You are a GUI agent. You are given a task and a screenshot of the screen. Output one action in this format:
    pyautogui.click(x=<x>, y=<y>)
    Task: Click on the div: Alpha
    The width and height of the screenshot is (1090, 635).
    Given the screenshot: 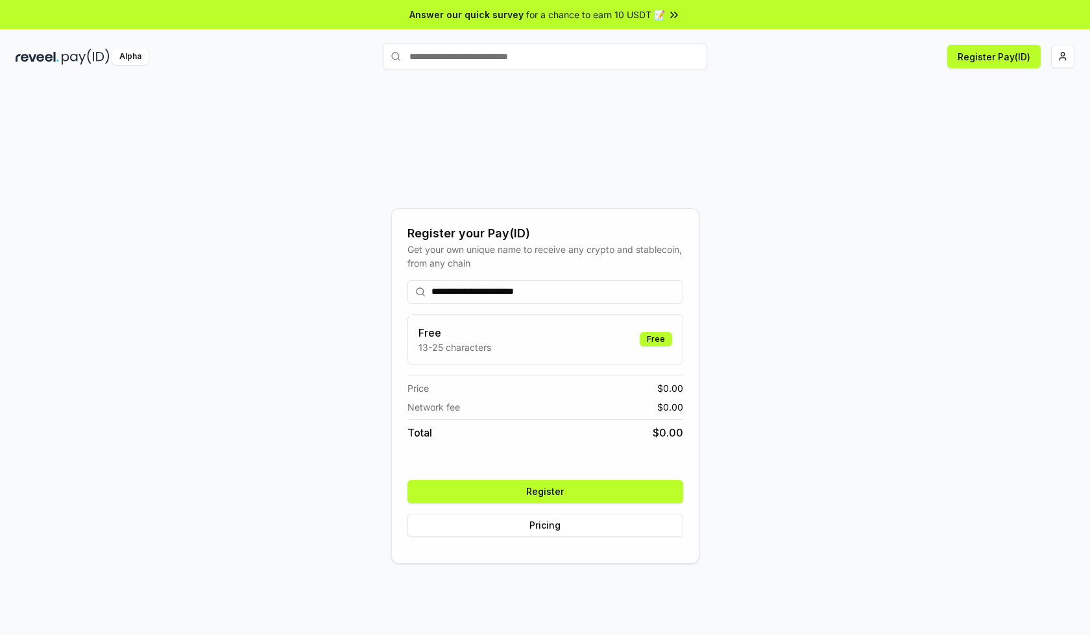 What is the action you would take?
    pyautogui.click(x=130, y=56)
    